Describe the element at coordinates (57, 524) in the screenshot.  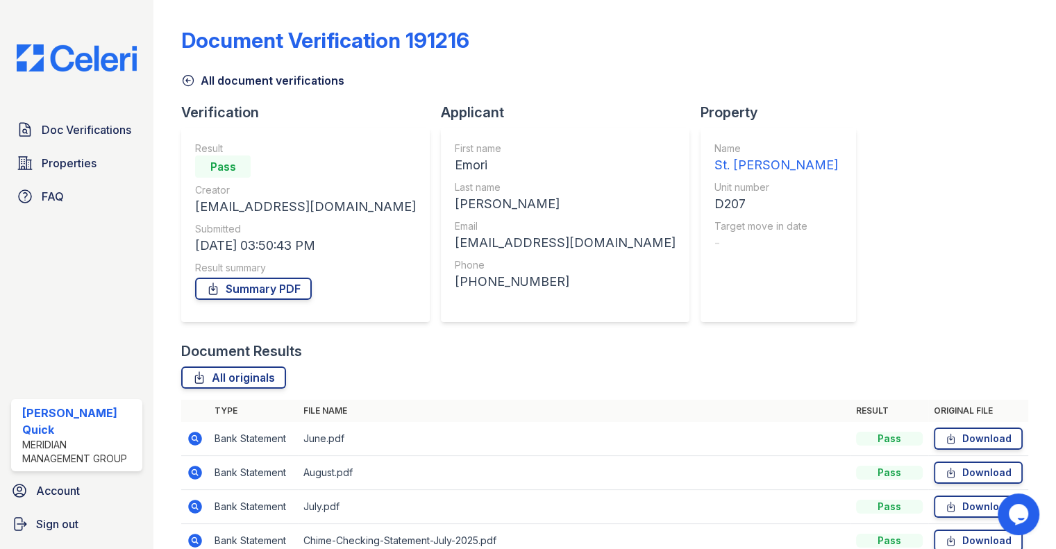
I see `span: Sign out` at that location.